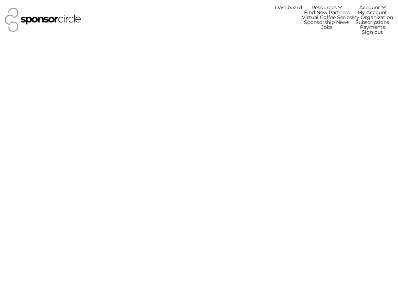 This screenshot has width=398, height=281. Describe the element at coordinates (324, 7) in the screenshot. I see `span: Resources` at that location.